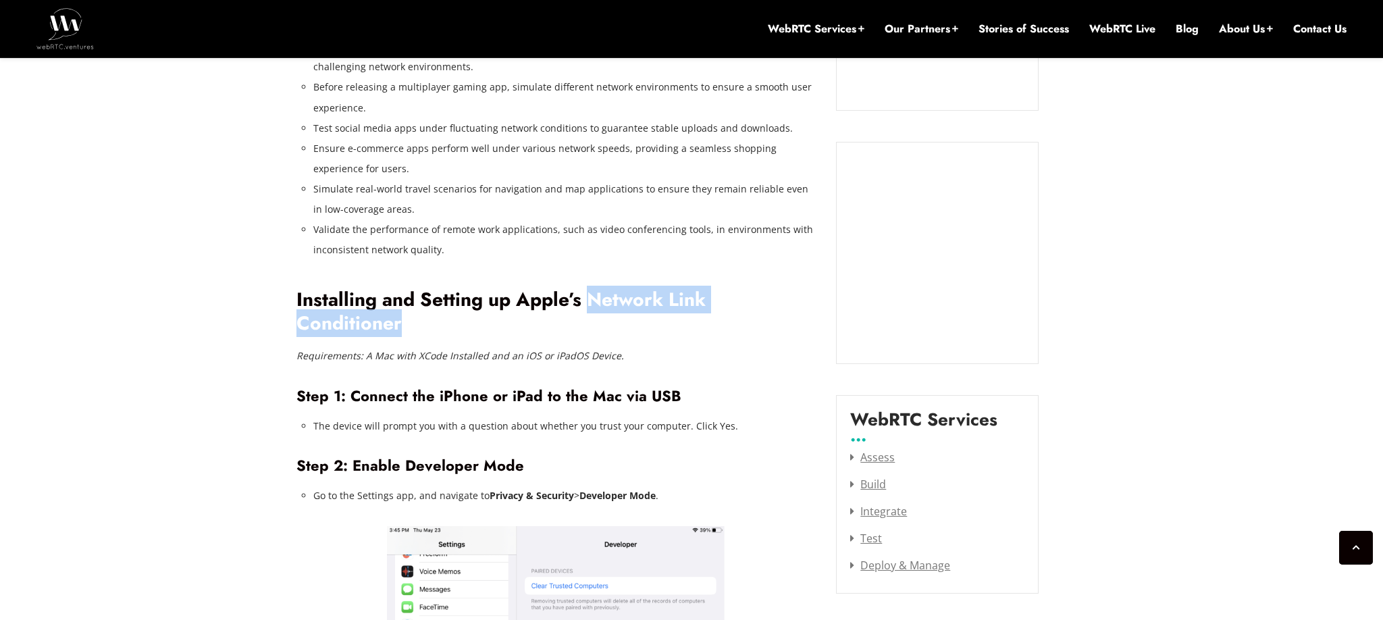 Image resolution: width=1383 pixels, height=620 pixels. What do you see at coordinates (1319, 29) in the screenshot?
I see `a: Contact Us` at bounding box center [1319, 29].